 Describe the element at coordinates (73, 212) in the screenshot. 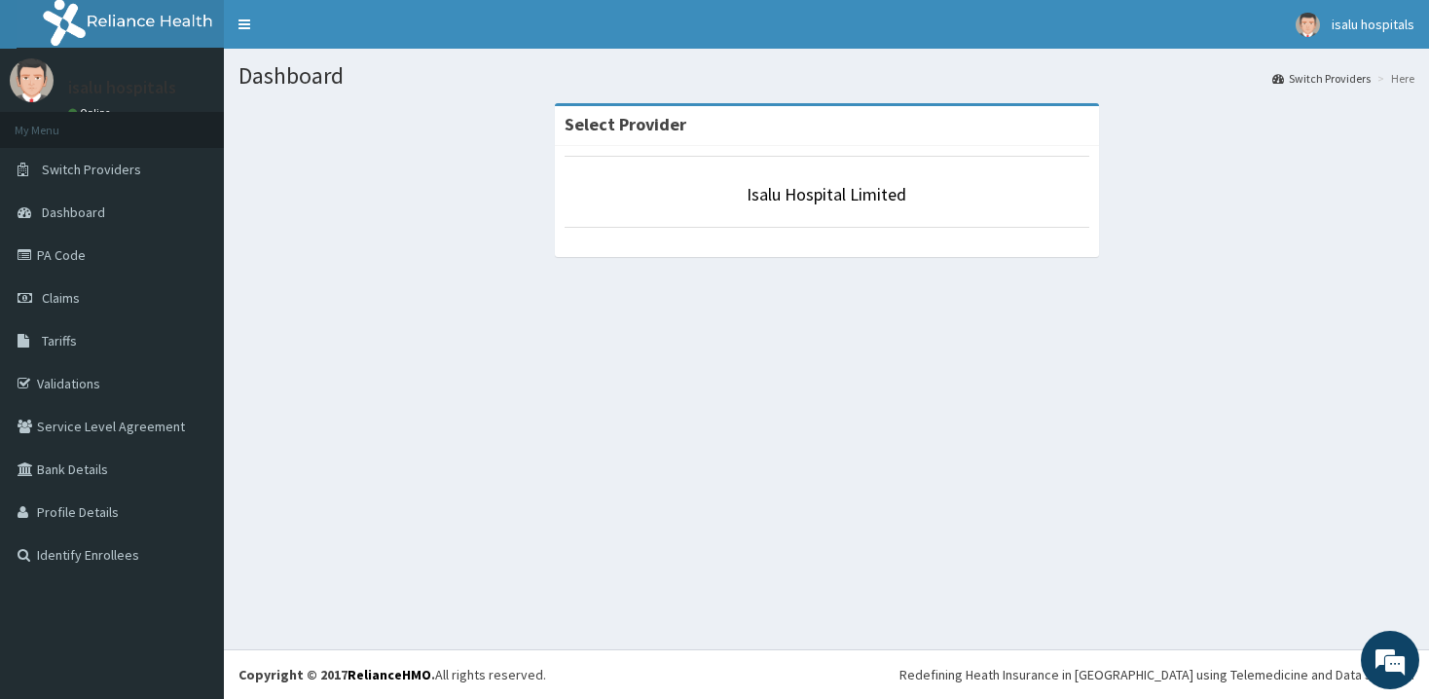

I see `span: Dashboard` at that location.